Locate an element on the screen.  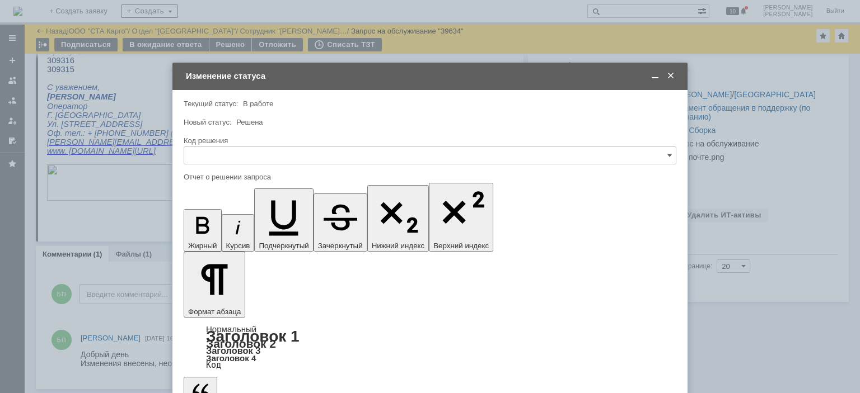
button: Зачеркнутый is located at coordinates (340, 223).